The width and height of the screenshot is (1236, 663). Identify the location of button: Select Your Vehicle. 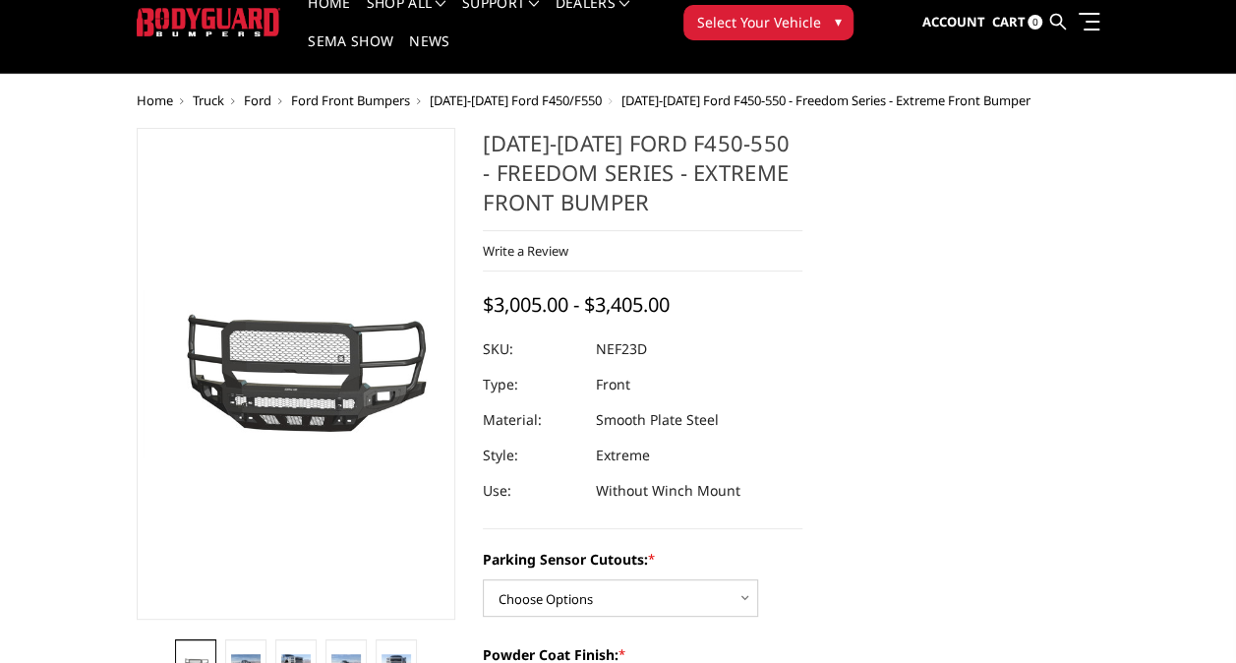
(768, 23).